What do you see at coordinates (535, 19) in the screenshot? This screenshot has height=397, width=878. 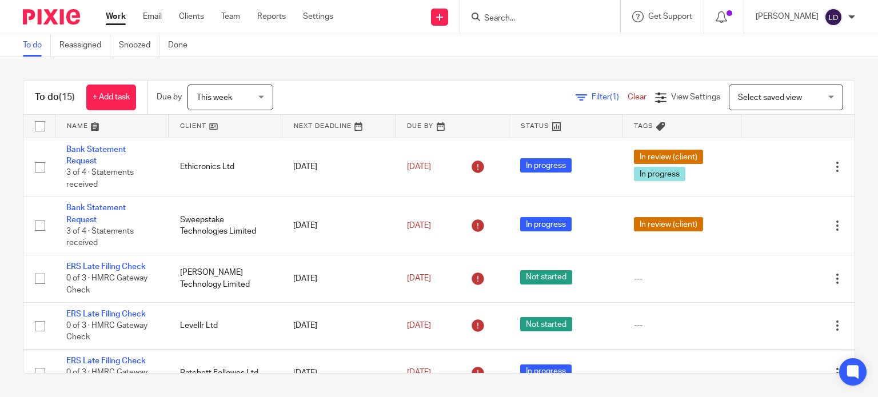 I see `input: Search` at bounding box center [535, 19].